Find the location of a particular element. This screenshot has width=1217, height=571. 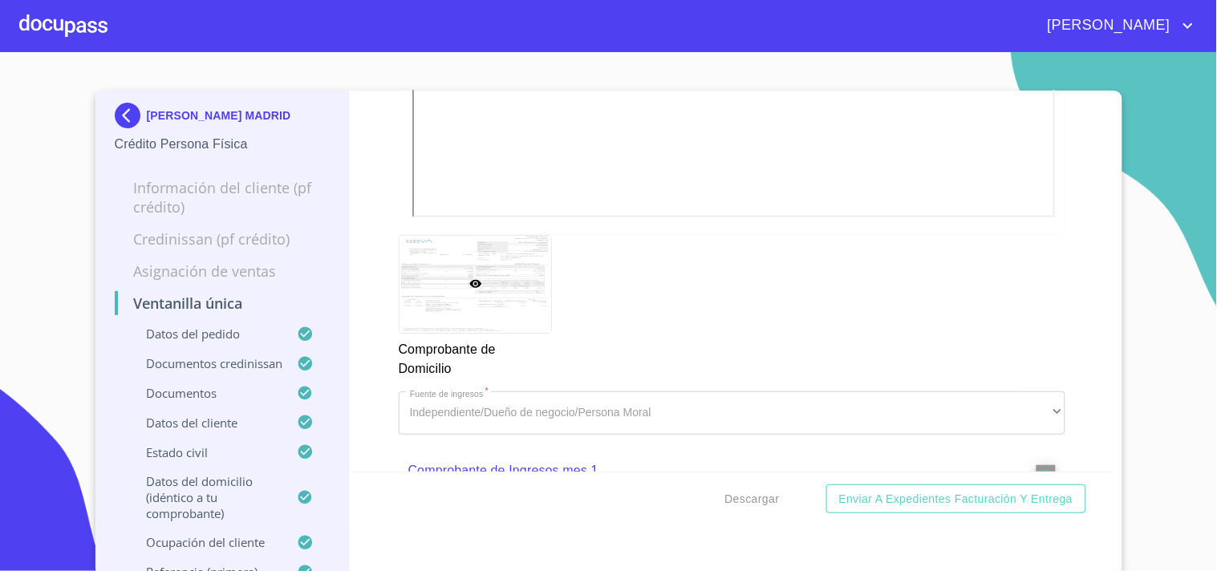

span: Descargar is located at coordinates (752, 499).